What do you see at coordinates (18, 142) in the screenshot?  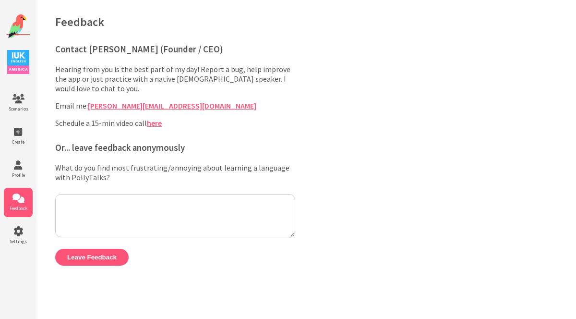 I see `span: Create` at bounding box center [18, 142].